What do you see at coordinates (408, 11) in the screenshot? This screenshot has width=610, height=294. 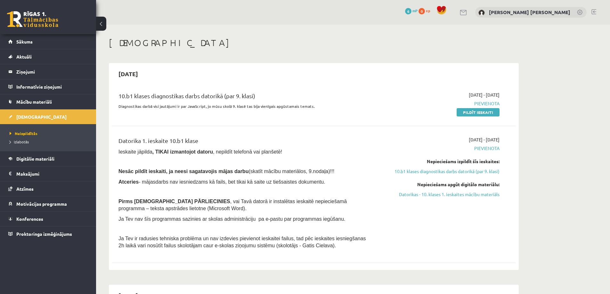 I see `span: 6` at bounding box center [408, 11].